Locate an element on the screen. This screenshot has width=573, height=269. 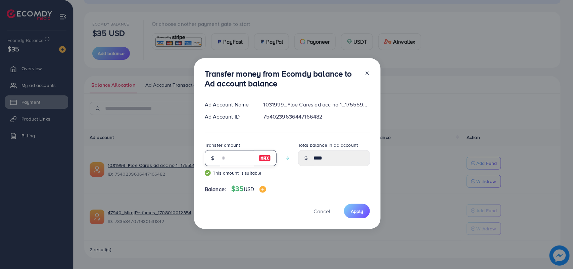
div: Ad Account ID is located at coordinates (229, 117).